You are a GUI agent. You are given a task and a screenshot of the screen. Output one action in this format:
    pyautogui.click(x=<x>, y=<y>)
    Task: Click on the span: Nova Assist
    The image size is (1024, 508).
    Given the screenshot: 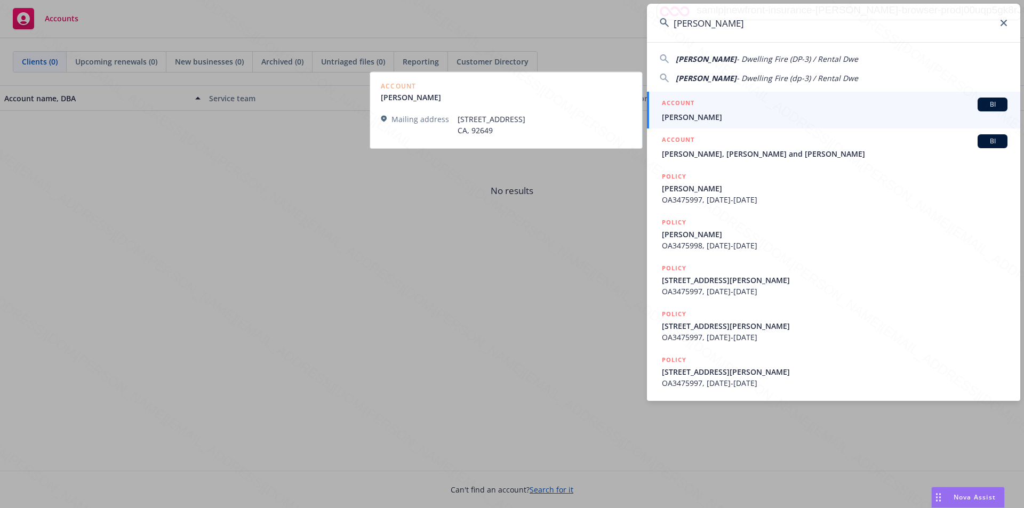 What is the action you would take?
    pyautogui.click(x=974, y=497)
    